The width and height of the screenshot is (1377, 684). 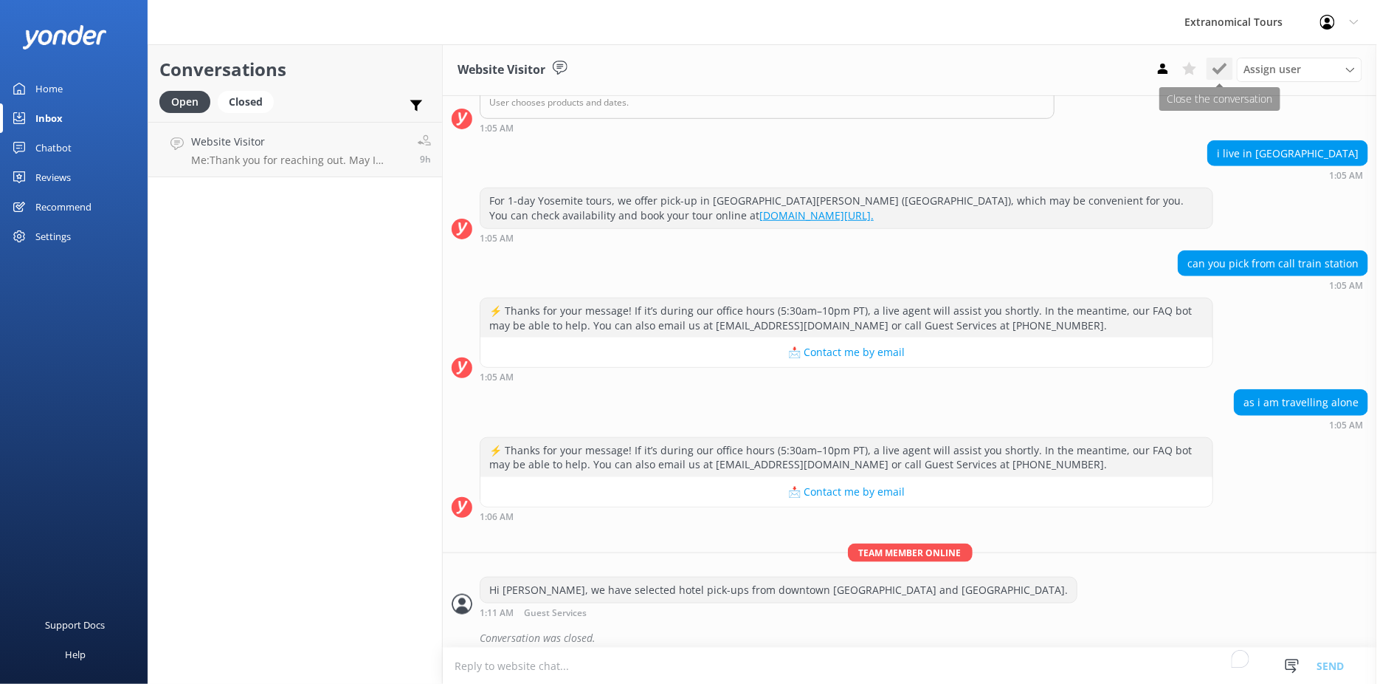 What do you see at coordinates (295, 149) in the screenshot?
I see `a: Website VisitorMe:Thank you for reaching out. May I kindly ask which tour you are referring to?9h` at bounding box center [295, 149].